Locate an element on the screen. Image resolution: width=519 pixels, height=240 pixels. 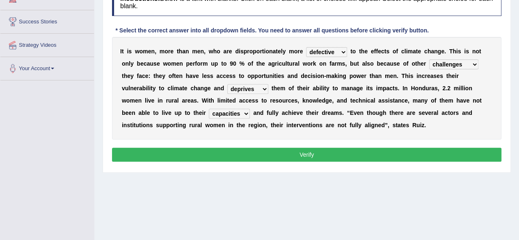
button: Verify is located at coordinates (307, 155).